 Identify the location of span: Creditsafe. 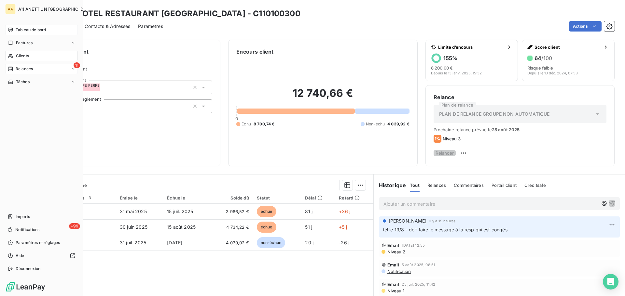
(535, 185).